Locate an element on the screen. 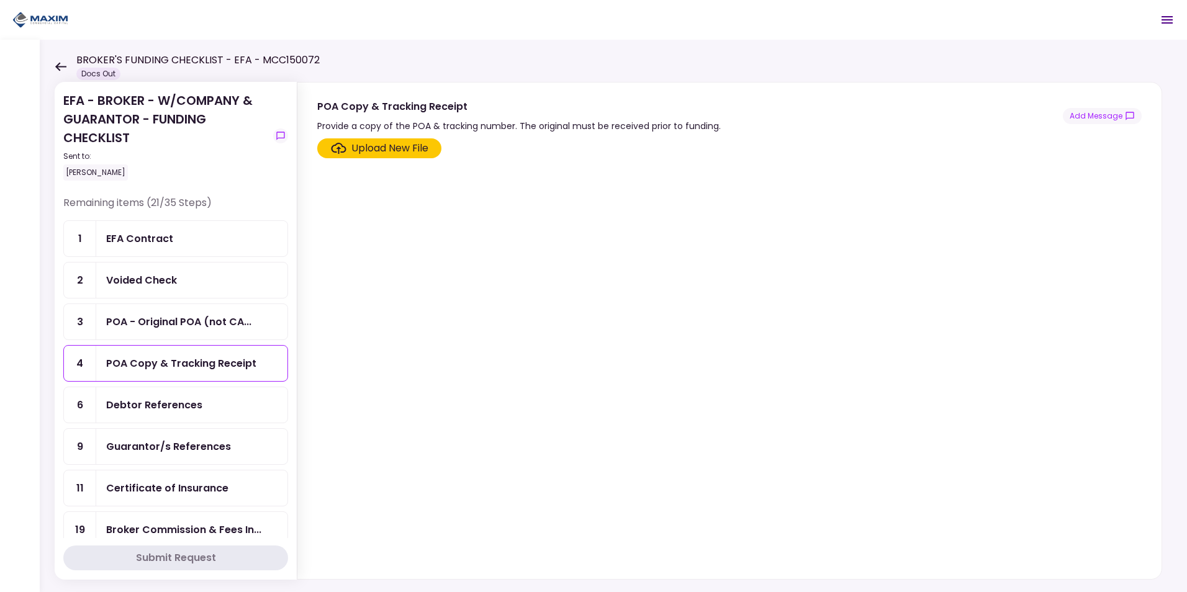  div: 2 is located at coordinates (80, 280).